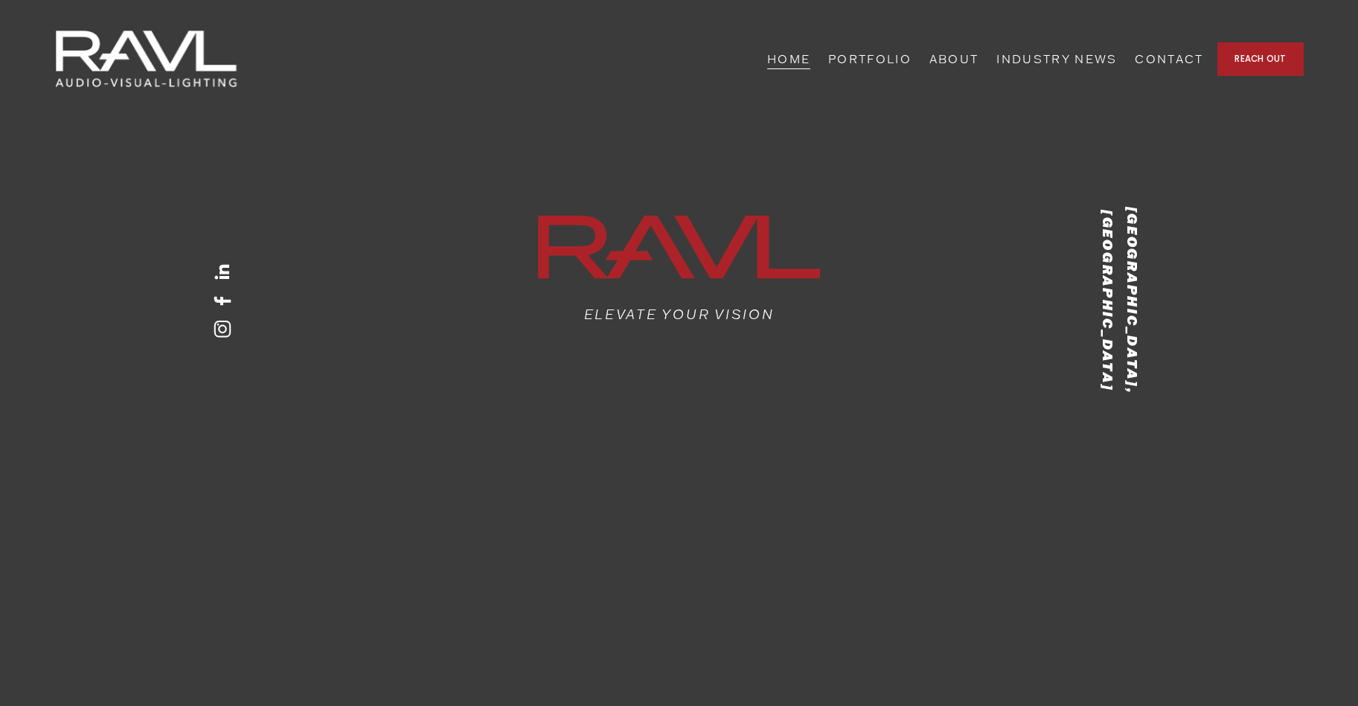 This screenshot has height=706, width=1358. Describe the element at coordinates (789, 59) in the screenshot. I see `a: HOME` at that location.